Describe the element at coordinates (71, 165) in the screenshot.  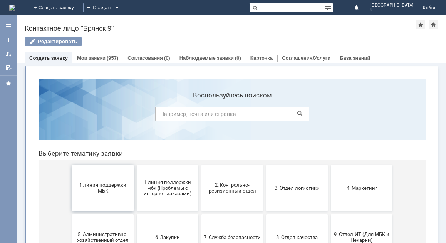
I see `button: 5. Административно-хозяйственный отдел` at that location.